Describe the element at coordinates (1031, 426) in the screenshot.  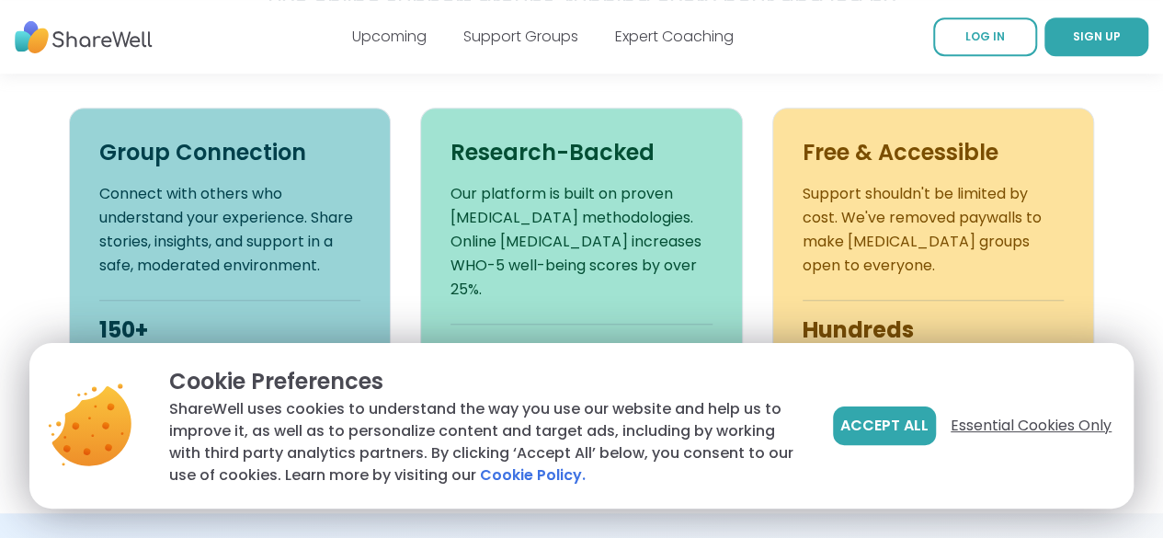
I see `span: Essential Cookies Only` at that location.